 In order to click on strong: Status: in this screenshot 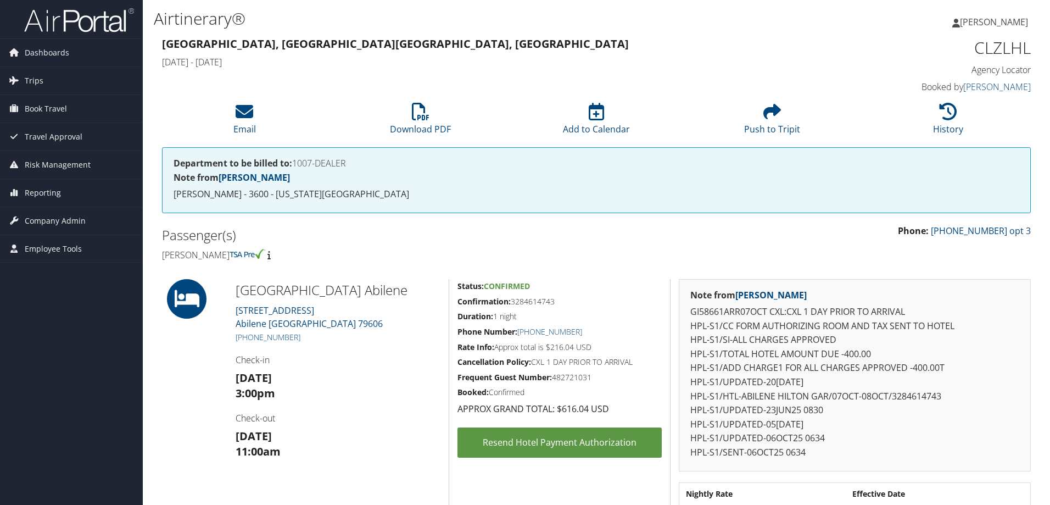, I will do `click(471, 286)`.